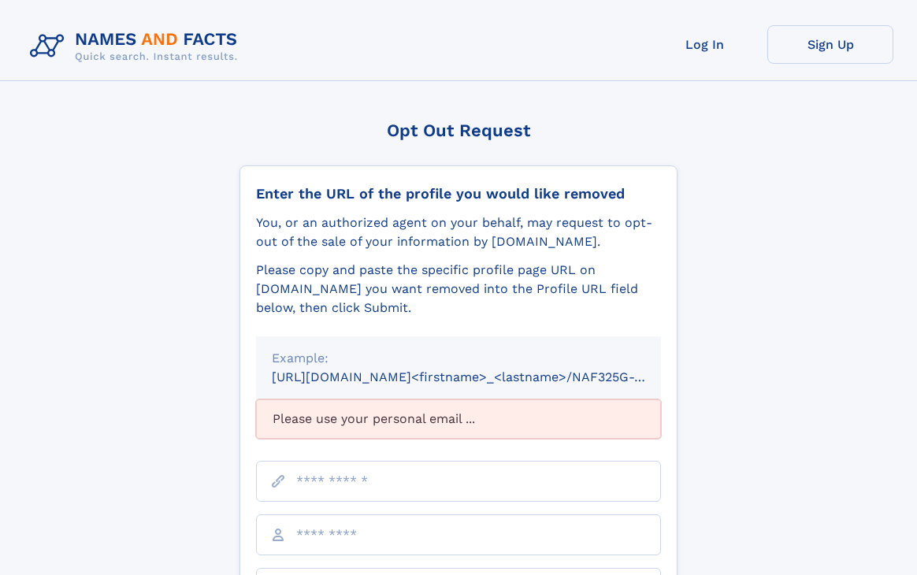 The image size is (917, 575). I want to click on div: Example:, so click(459, 359).